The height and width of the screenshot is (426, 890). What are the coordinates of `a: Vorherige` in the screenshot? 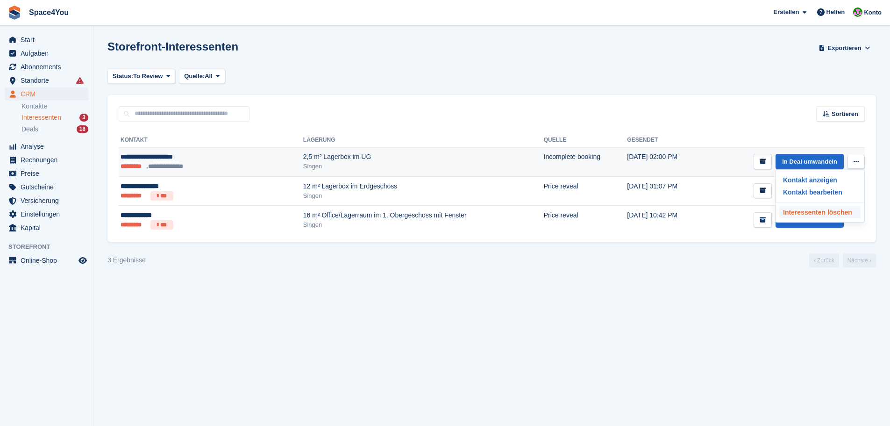 It's located at (824, 260).